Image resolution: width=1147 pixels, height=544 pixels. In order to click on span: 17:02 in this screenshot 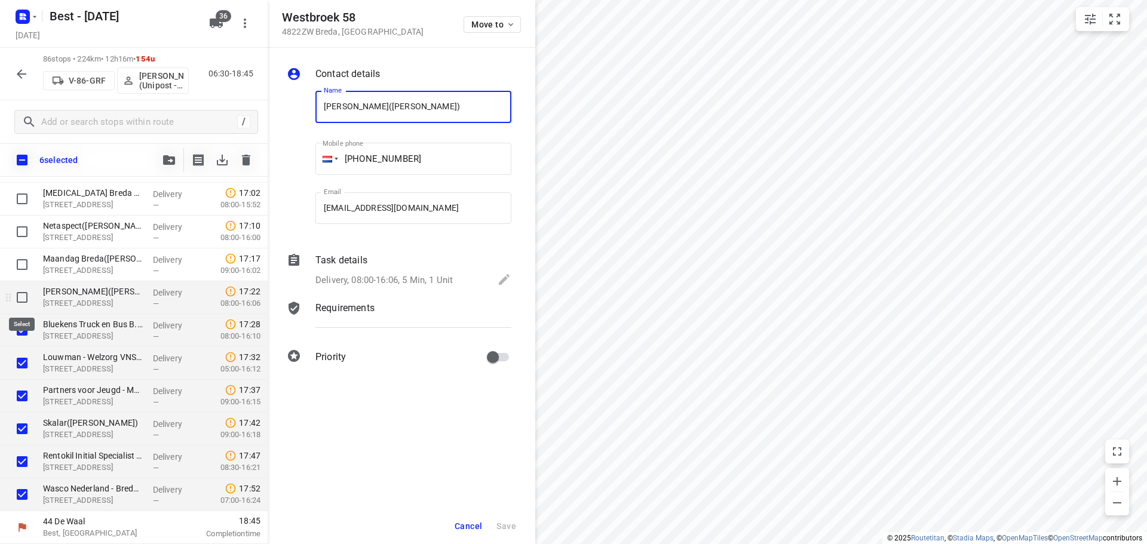, I will do `click(250, 193)`.